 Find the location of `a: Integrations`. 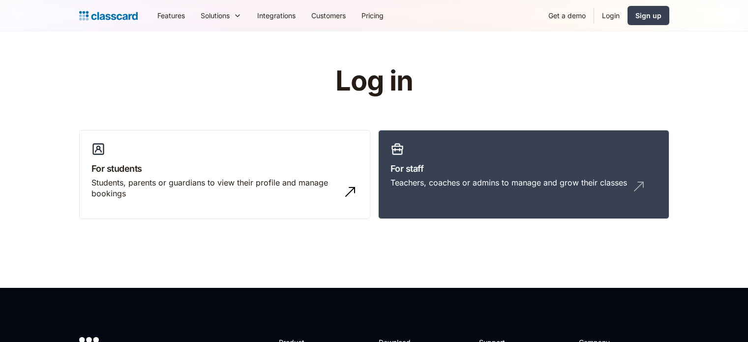

a: Integrations is located at coordinates (276, 15).